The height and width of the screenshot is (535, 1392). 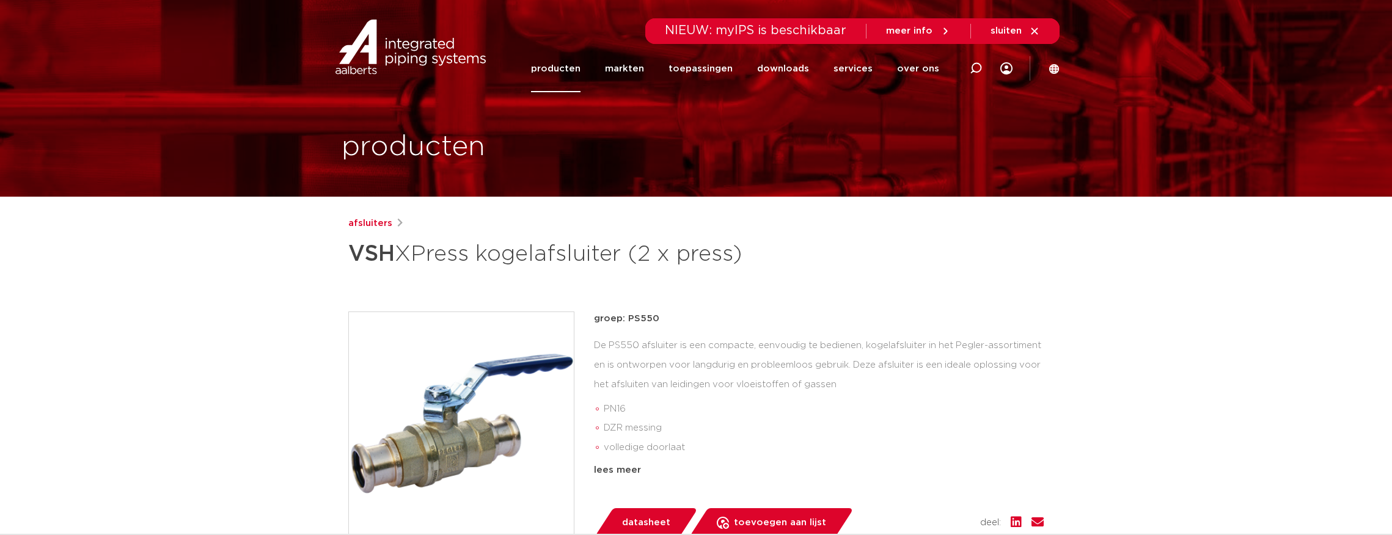 What do you see at coordinates (755, 31) in the screenshot?
I see `span: NIEUW: myIPS is beschikbaar` at bounding box center [755, 31].